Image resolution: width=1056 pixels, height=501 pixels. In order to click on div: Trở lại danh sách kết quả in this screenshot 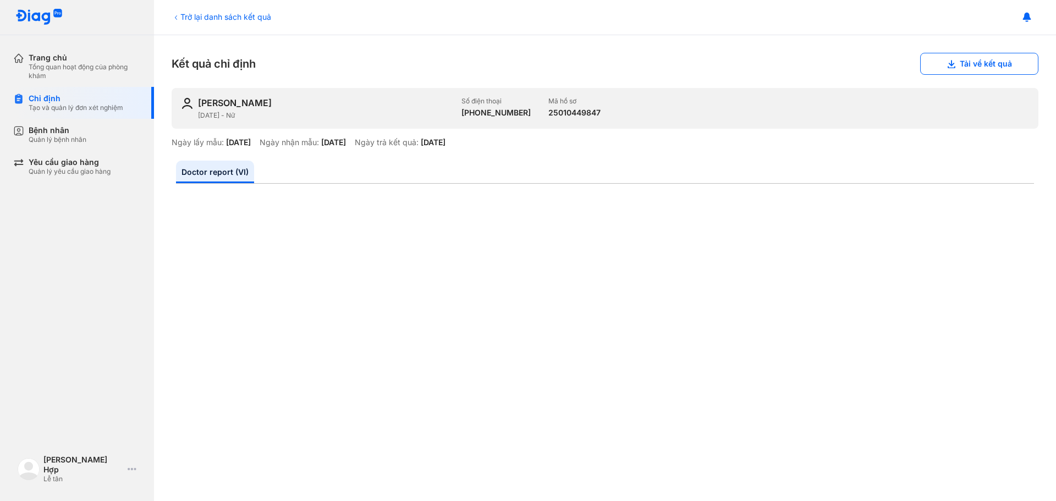, I will do `click(221, 16)`.